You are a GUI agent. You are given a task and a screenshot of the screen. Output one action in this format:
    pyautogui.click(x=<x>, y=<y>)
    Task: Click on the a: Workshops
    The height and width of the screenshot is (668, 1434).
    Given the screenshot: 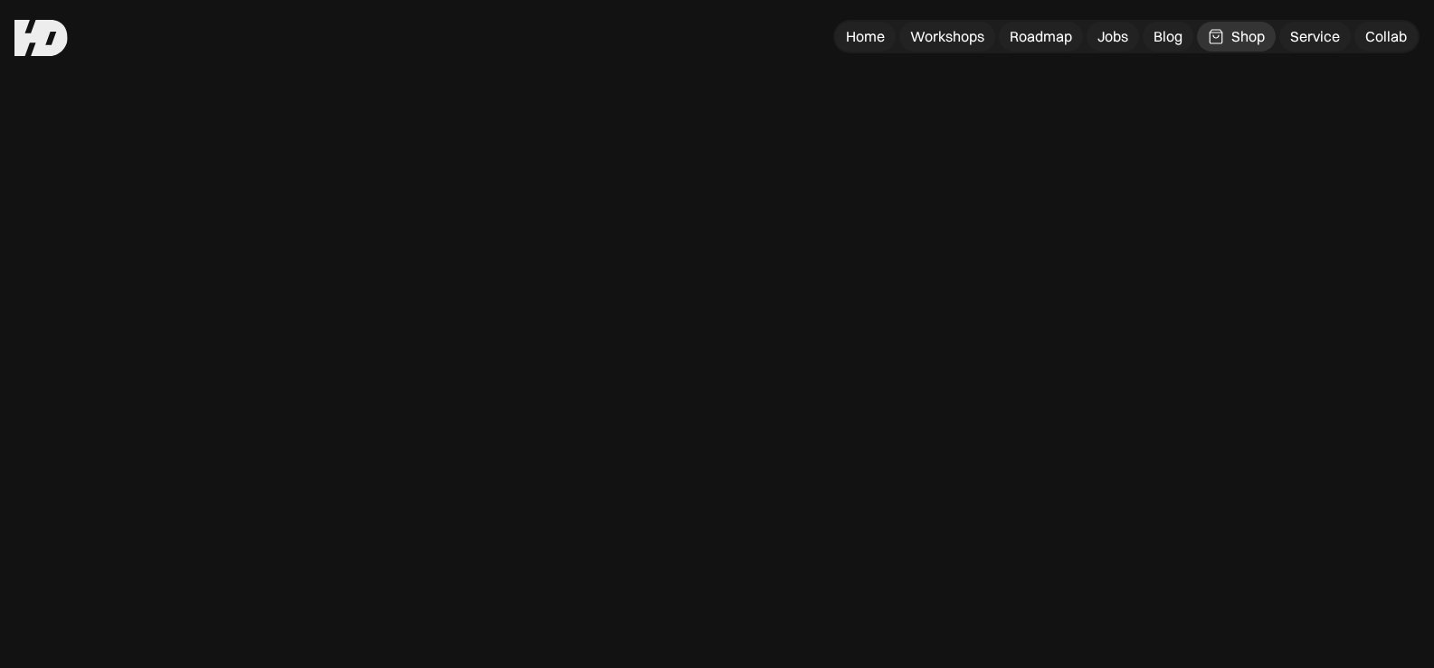 What is the action you would take?
    pyautogui.click(x=947, y=36)
    